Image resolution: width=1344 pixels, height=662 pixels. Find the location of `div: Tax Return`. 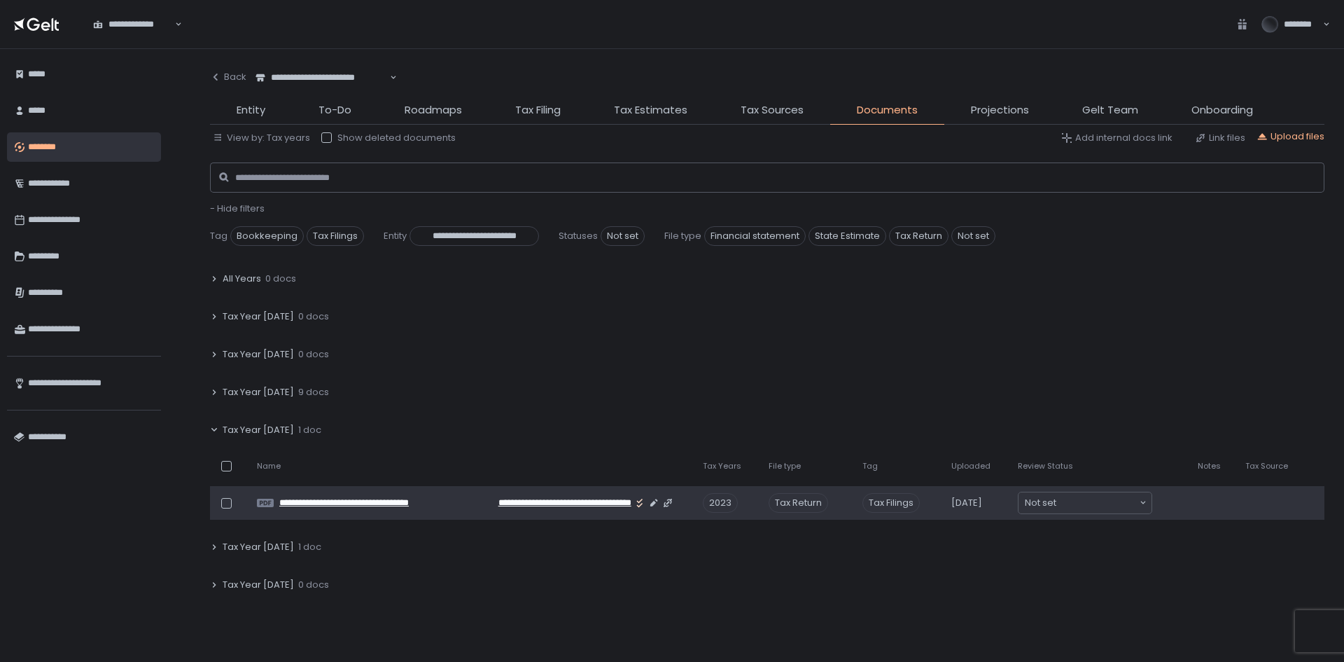

div: Tax Return is located at coordinates (798, 503).